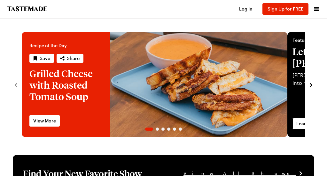 The image size is (327, 176). Describe the element at coordinates (149, 129) in the screenshot. I see `span: Go to slide 1` at that location.